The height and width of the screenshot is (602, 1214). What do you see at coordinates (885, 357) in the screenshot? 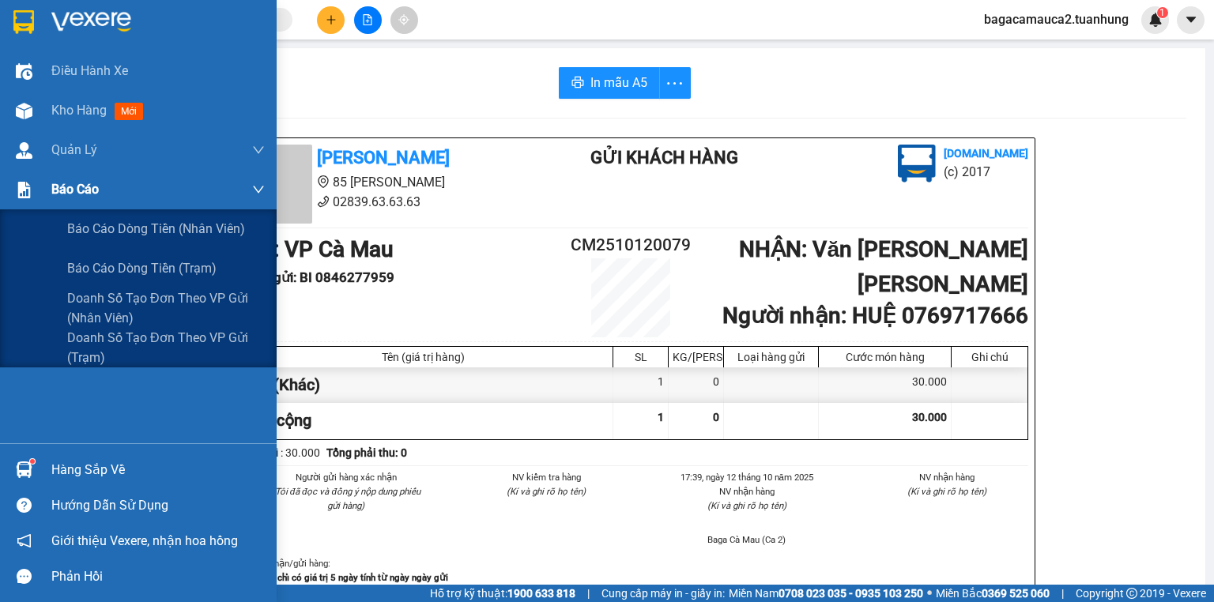
I see `div: Cước món hàng` at bounding box center [885, 357].